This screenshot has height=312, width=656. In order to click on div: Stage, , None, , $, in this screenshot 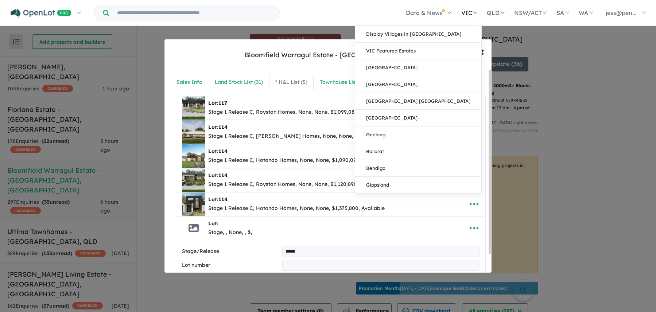, I will do `click(230, 233)`.